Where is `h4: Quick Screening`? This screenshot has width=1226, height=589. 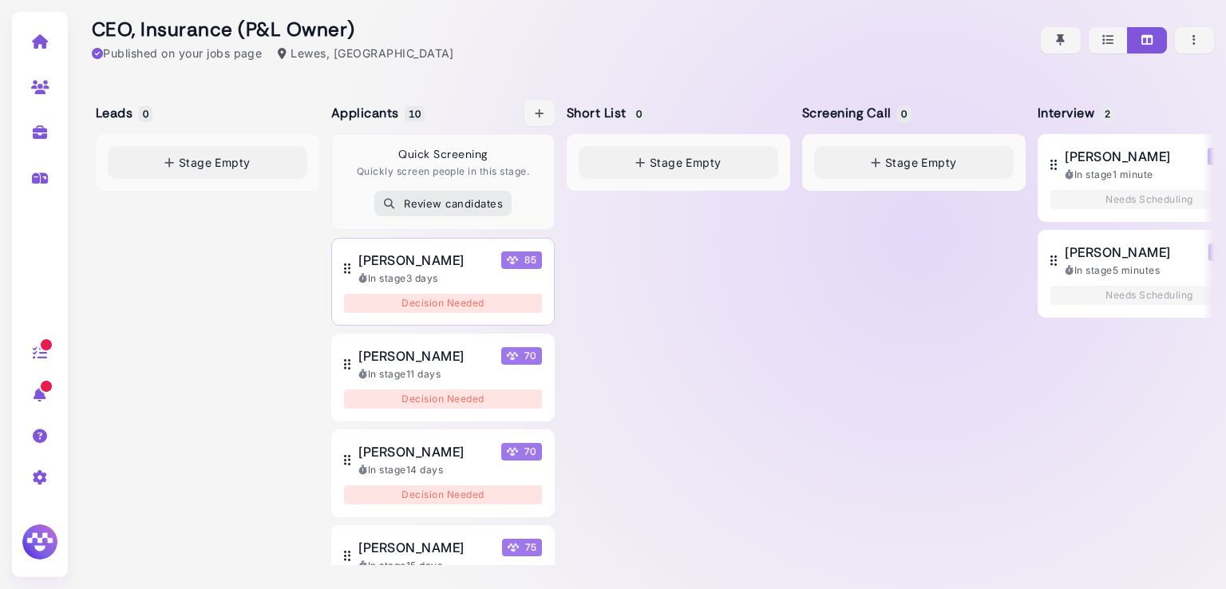
h4: Quick Screening is located at coordinates (442, 154).